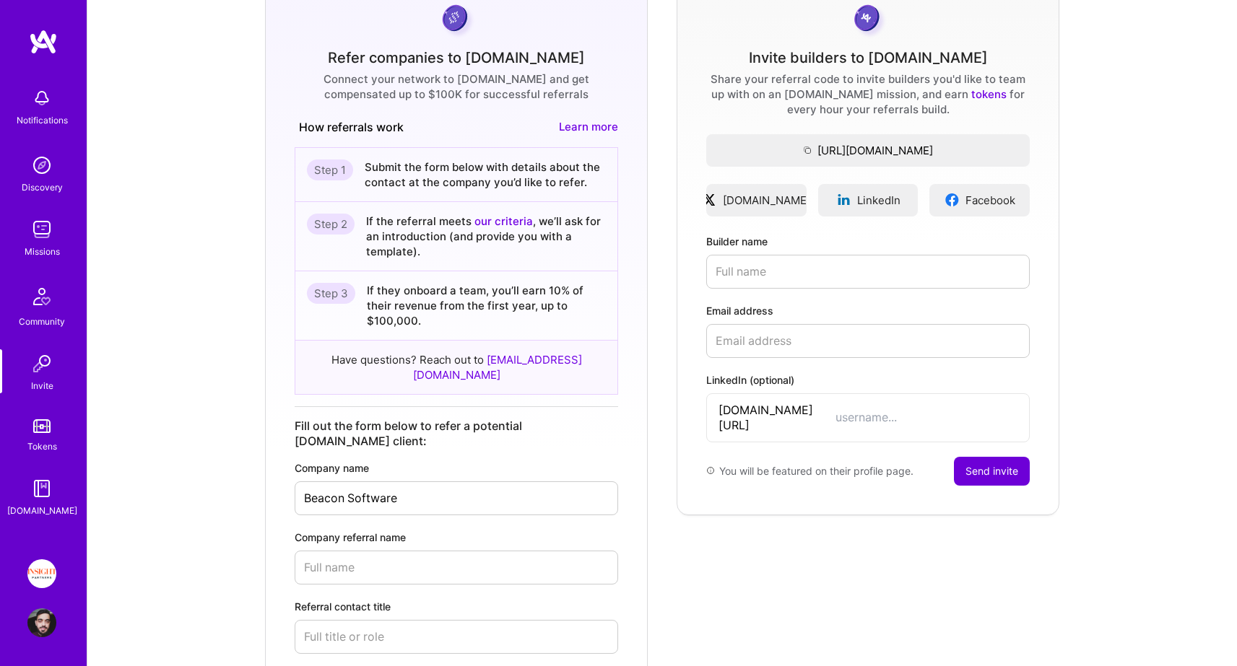  What do you see at coordinates (42, 297) in the screenshot?
I see `img: Community` at bounding box center [42, 297].